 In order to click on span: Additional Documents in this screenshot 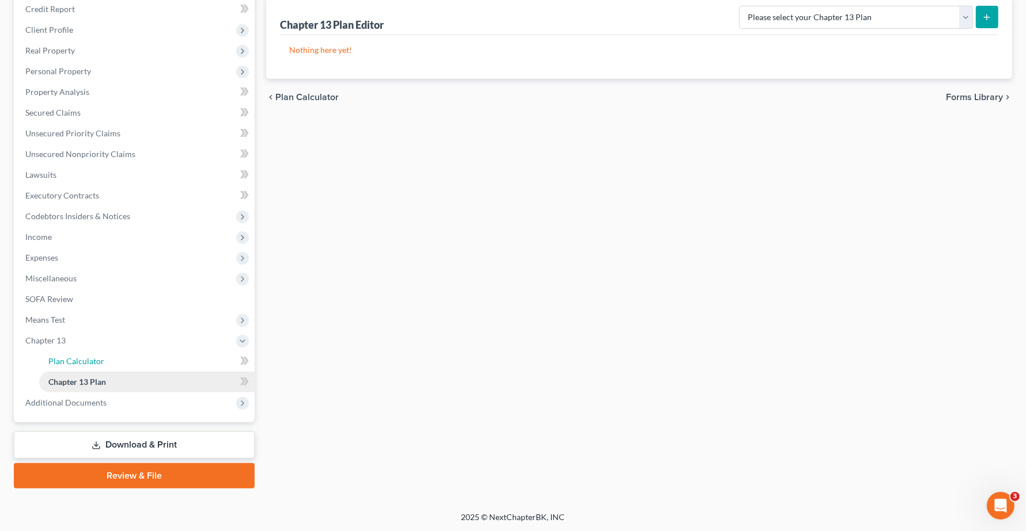, I will do `click(66, 402)`.